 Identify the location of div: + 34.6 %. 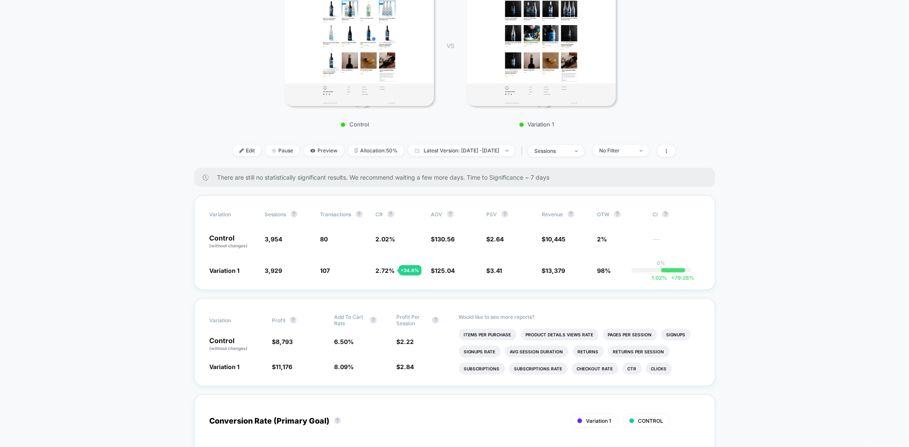
(410, 271).